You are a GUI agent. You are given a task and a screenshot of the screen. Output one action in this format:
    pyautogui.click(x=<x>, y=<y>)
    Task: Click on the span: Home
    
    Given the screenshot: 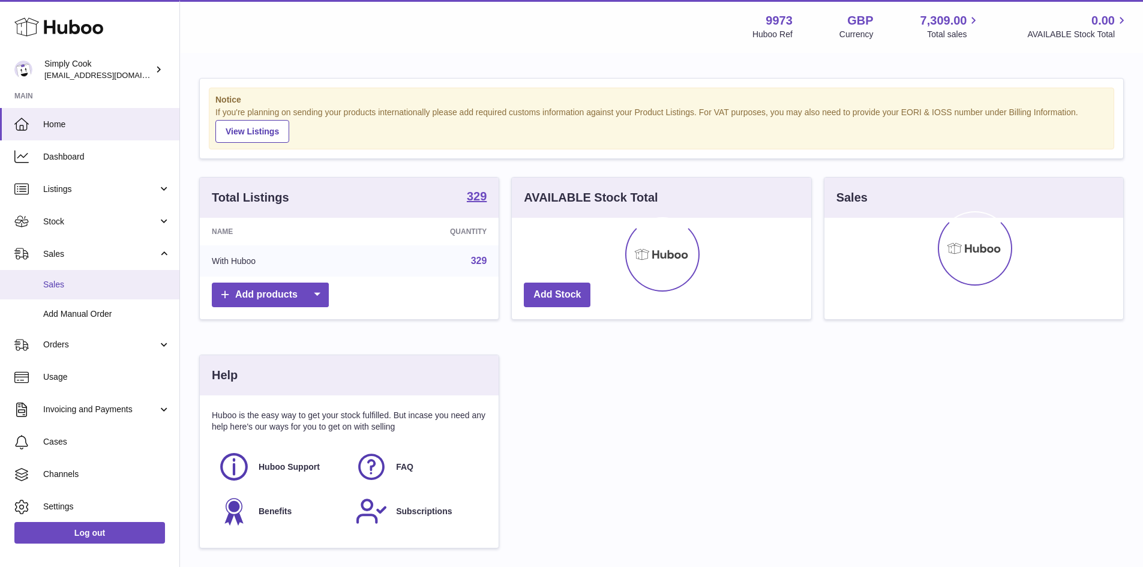 What is the action you would take?
    pyautogui.click(x=107, y=124)
    